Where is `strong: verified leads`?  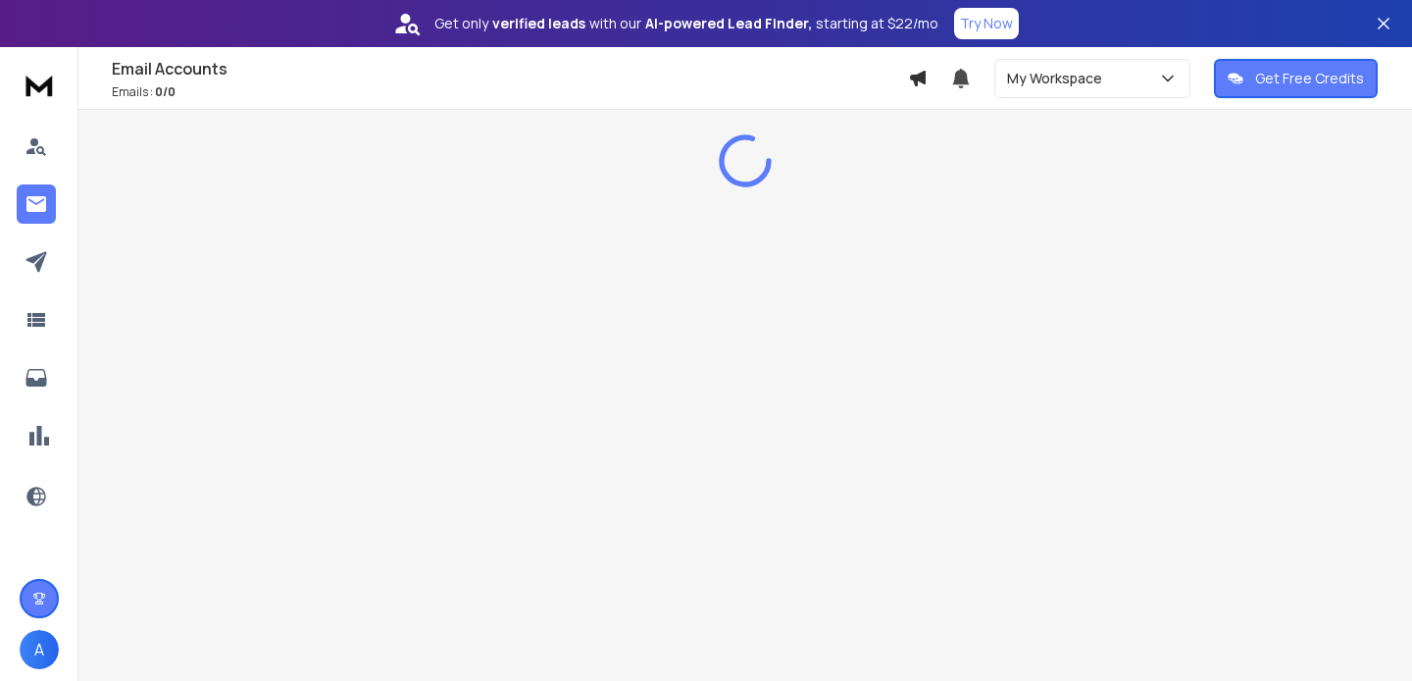
strong: verified leads is located at coordinates (538, 24).